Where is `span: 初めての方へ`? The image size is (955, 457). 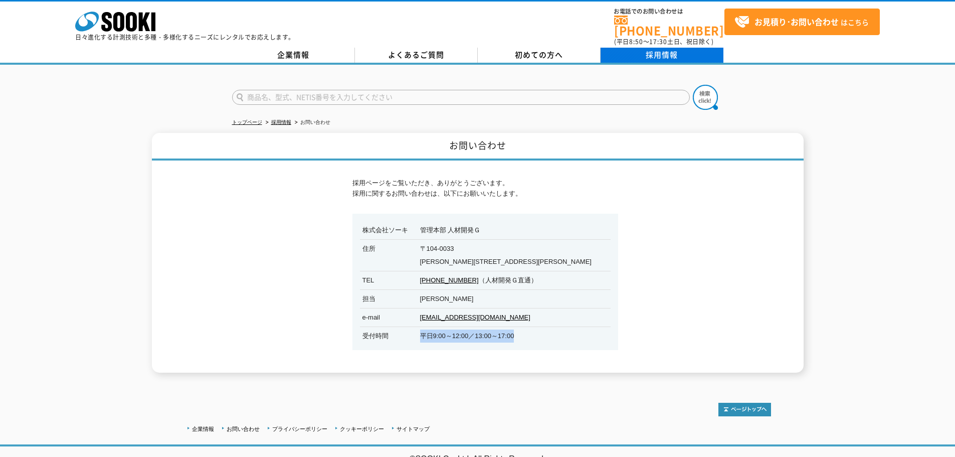
span: 初めての方へ is located at coordinates (539, 55).